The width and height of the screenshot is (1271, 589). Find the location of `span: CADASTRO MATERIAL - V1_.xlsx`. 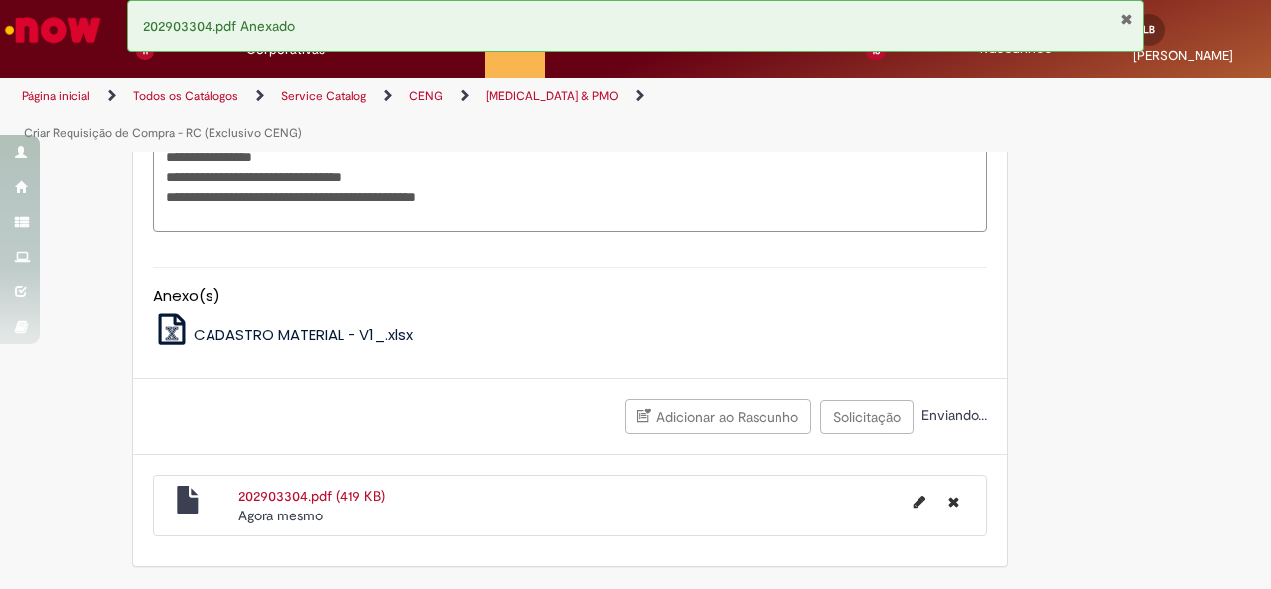

span: CADASTRO MATERIAL - V1_.xlsx is located at coordinates (303, 334).